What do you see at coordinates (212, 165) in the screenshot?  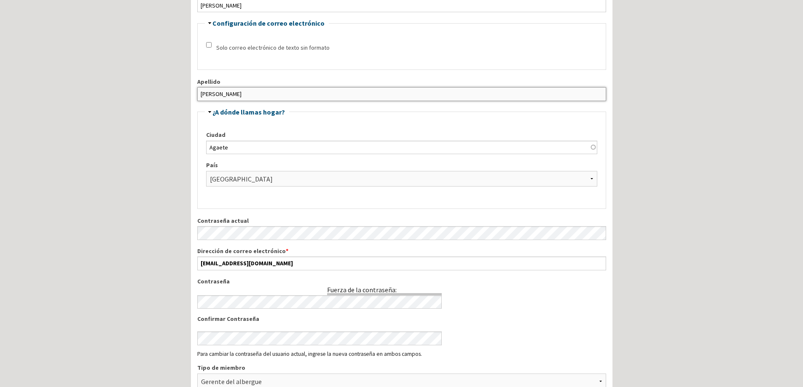 I see `font: País` at bounding box center [212, 165].